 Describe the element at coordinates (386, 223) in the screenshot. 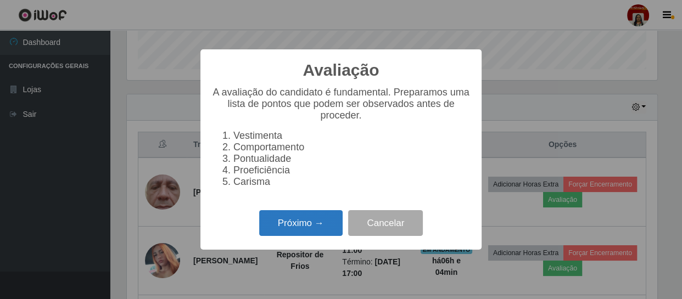

I see `button: Cancelar` at that location.